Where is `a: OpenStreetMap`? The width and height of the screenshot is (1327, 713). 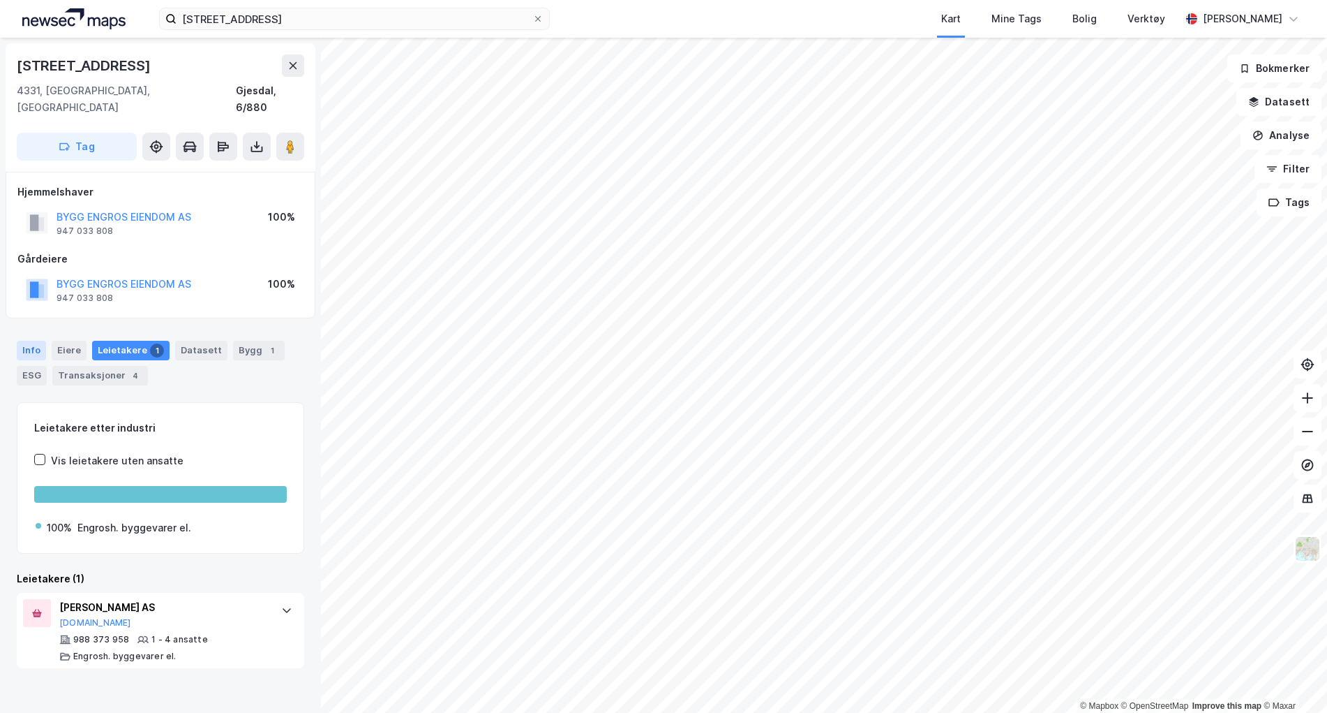
a: OpenStreetMap is located at coordinates (1155, 706).